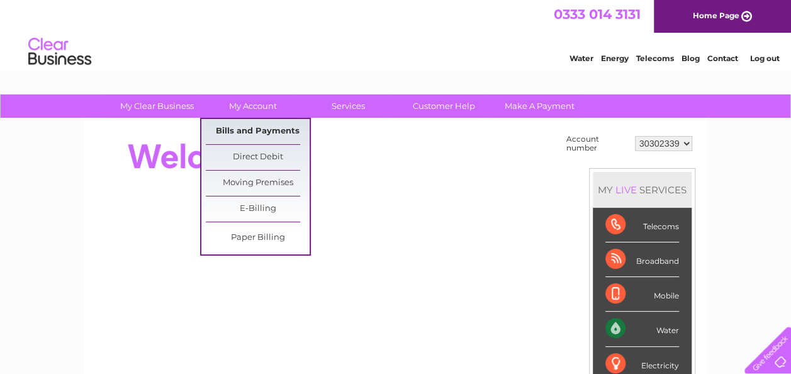 Image resolution: width=791 pixels, height=374 pixels. I want to click on div: LIVE, so click(626, 189).